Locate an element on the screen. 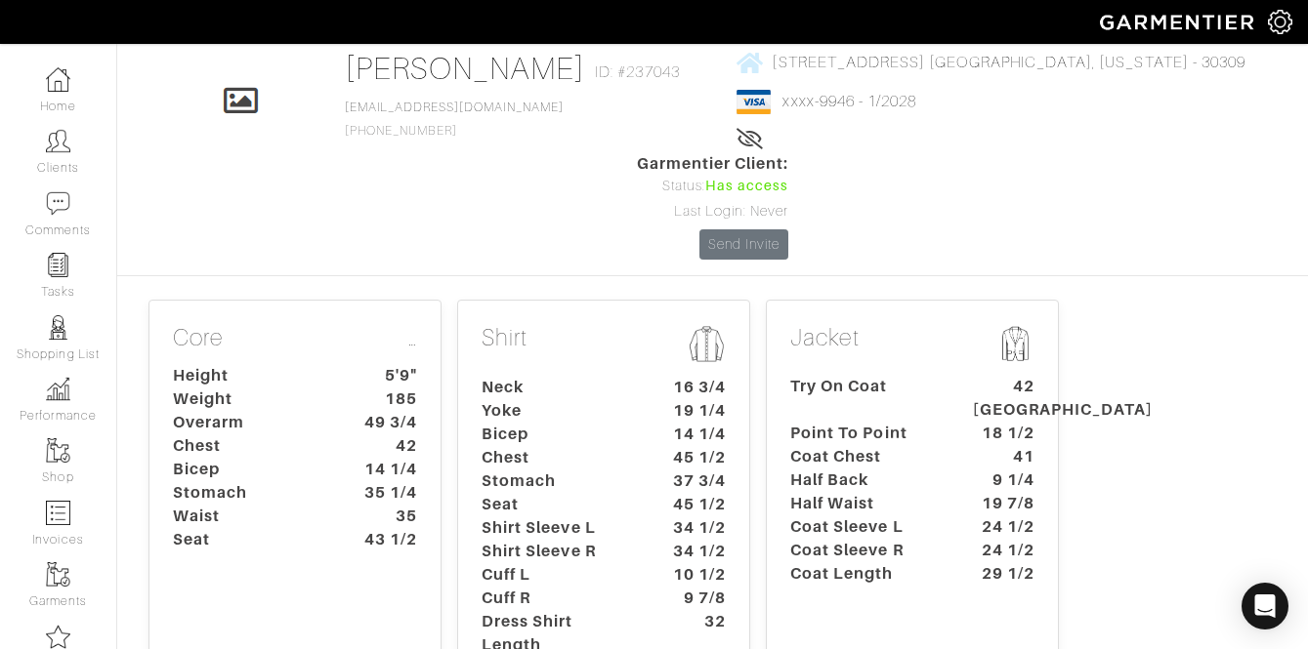  div: Status: is located at coordinates (713, 187).